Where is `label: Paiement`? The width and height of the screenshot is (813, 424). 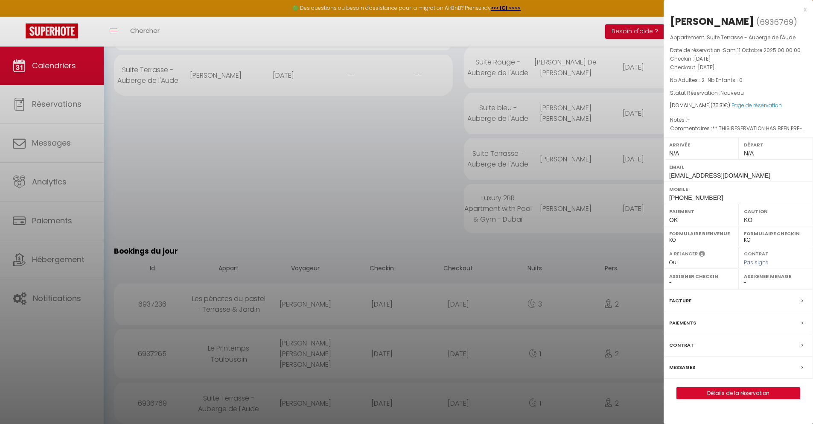
label: Paiement is located at coordinates (701, 211).